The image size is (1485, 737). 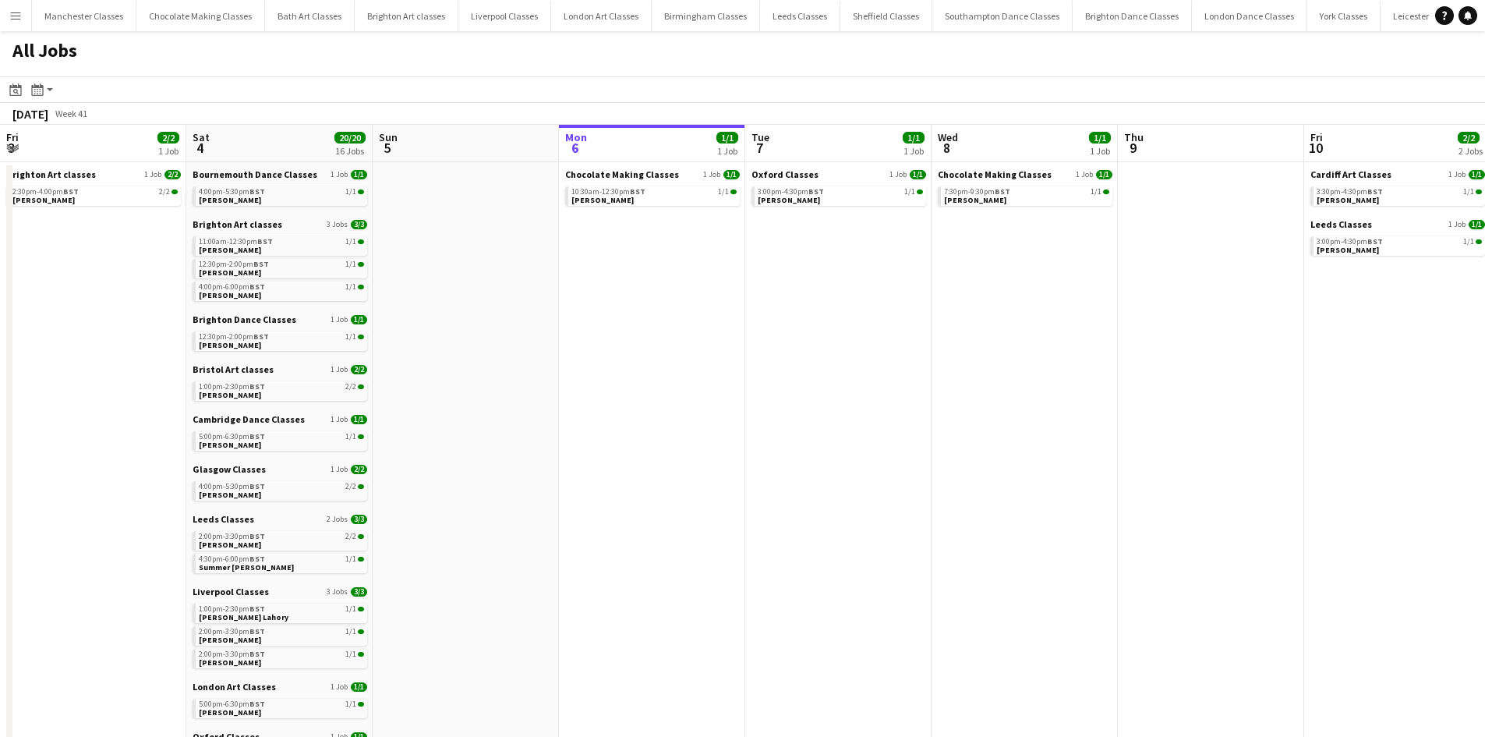 I want to click on span: Shellie Wells, so click(x=975, y=200).